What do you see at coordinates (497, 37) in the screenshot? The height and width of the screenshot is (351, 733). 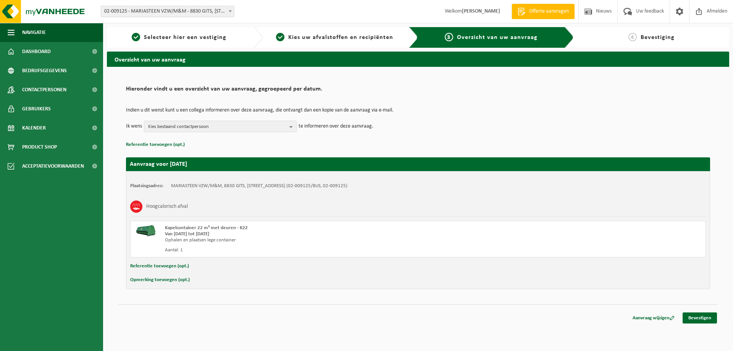 I see `span: Overzicht van uw aanvraag` at bounding box center [497, 37].